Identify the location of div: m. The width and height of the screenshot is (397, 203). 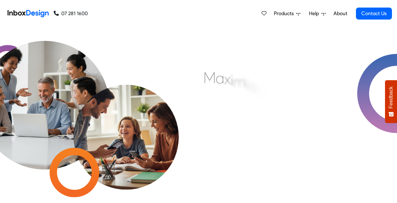
(239, 81).